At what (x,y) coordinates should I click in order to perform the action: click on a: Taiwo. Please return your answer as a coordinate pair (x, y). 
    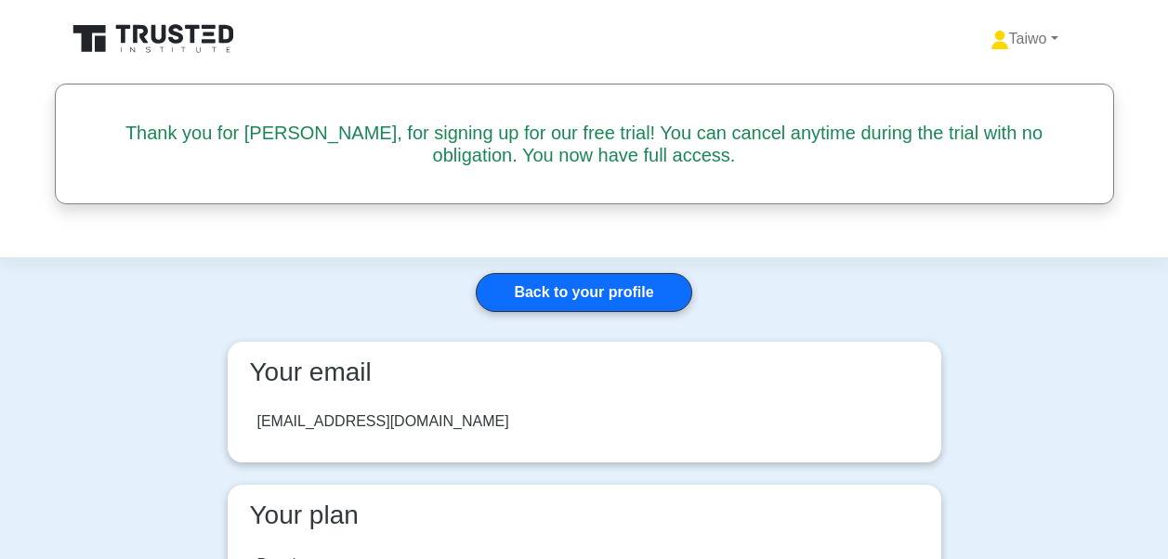
    Looking at the image, I should click on (1024, 39).